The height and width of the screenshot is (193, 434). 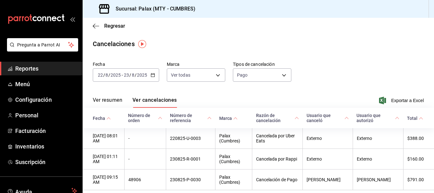 What do you see at coordinates (277, 159) in the screenshot?
I see `th: Cancelada por Rappi` at bounding box center [277, 159].